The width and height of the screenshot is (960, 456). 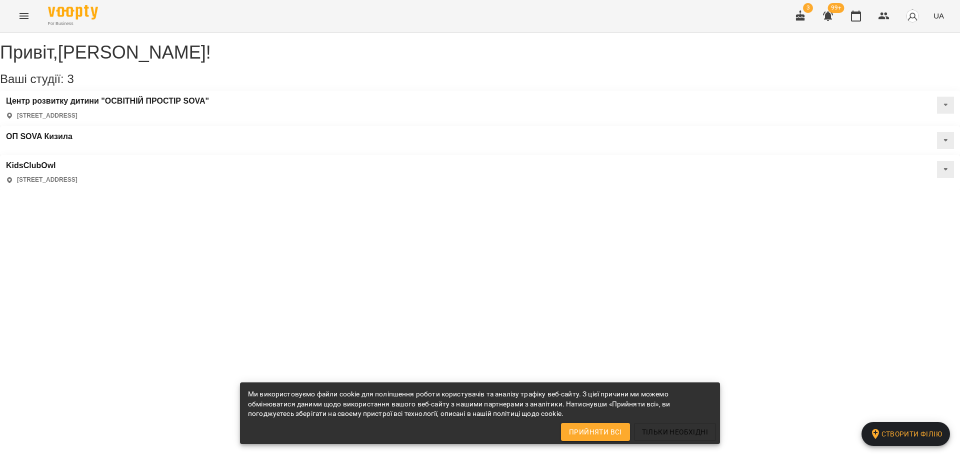 I want to click on span: 99+, so click(x=836, y=8).